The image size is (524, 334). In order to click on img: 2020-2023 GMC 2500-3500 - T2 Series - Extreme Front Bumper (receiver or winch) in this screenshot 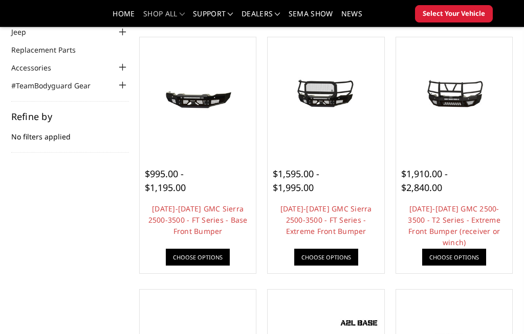, I will do `click(454, 95)`.